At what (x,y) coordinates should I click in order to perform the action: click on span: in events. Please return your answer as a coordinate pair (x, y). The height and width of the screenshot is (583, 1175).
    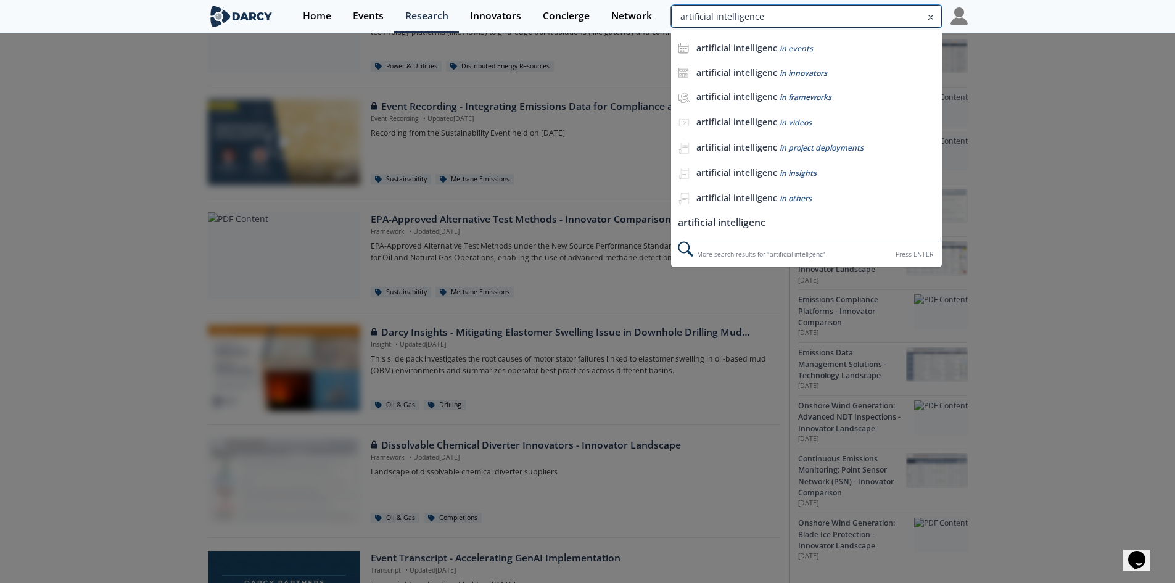
    Looking at the image, I should click on (796, 48).